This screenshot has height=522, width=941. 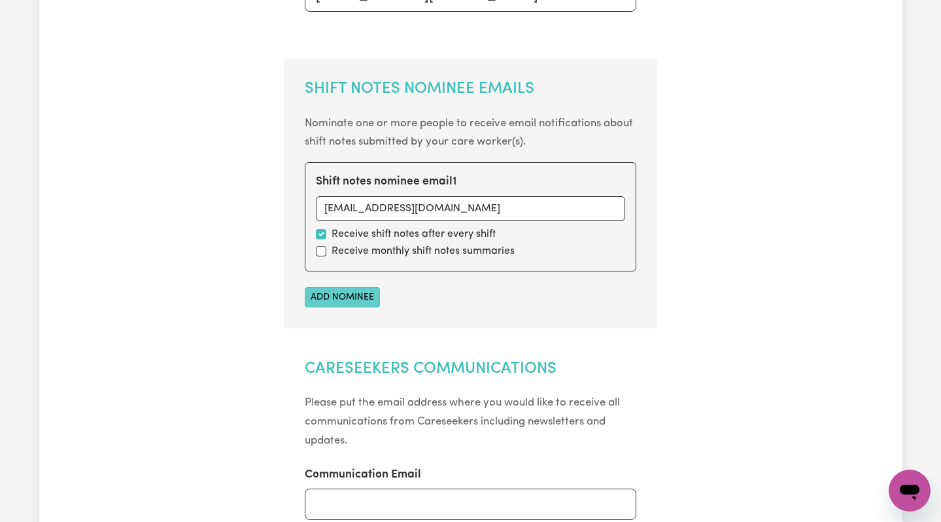 What do you see at coordinates (423, 251) in the screenshot?
I see `label: Receive monthly shift notes summaries` at bounding box center [423, 251].